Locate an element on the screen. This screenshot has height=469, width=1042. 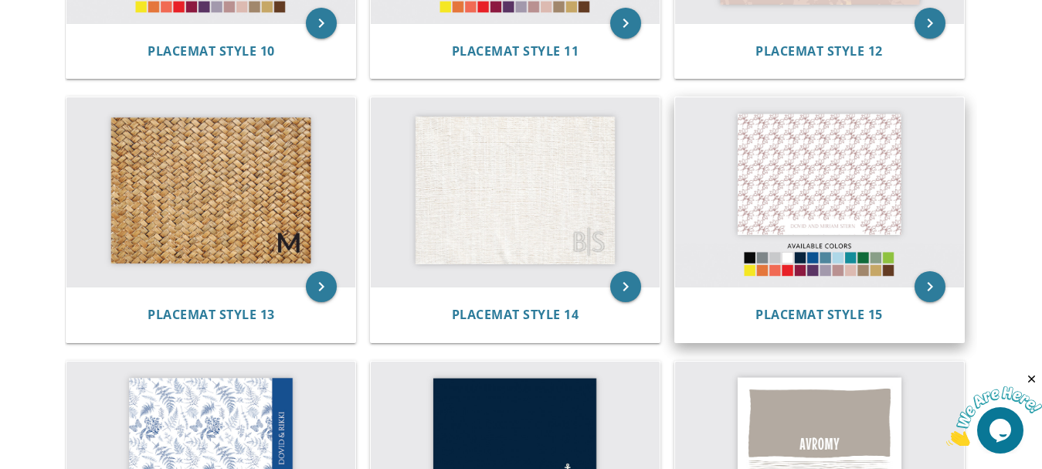
img: Placemat Style 14 is located at coordinates (515, 192).